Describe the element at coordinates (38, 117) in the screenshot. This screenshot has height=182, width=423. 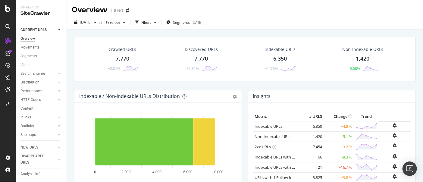
I see `a: Inlinks` at that location.